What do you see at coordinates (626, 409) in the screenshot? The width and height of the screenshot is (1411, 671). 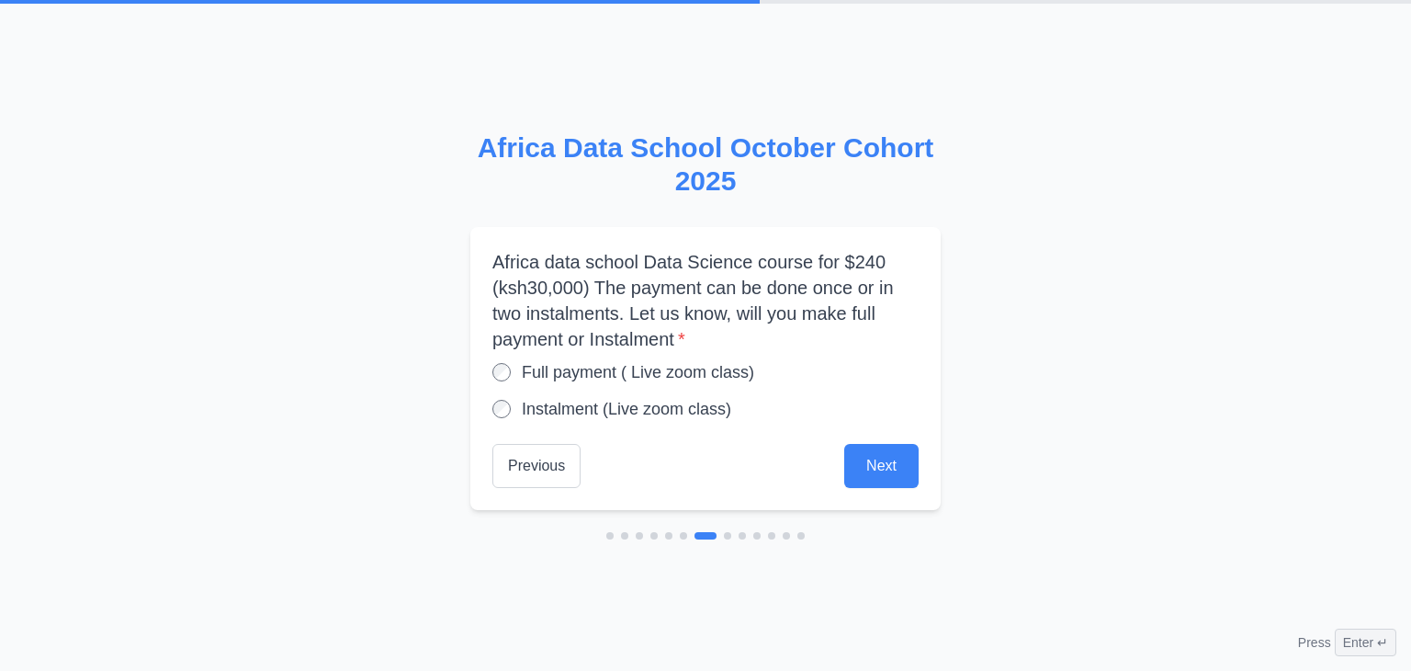 I see `label: Instalment (Live zoom class)` at bounding box center [626, 409].